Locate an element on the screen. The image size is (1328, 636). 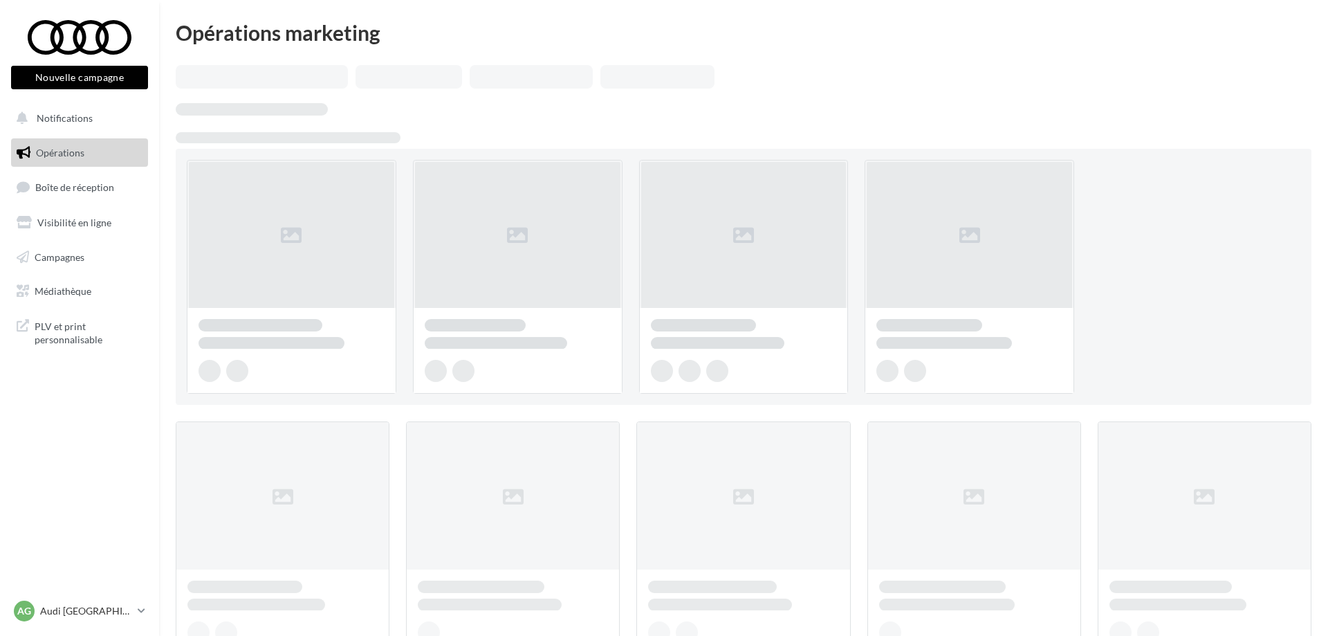
a: Boîte de réception is located at coordinates (80, 187).